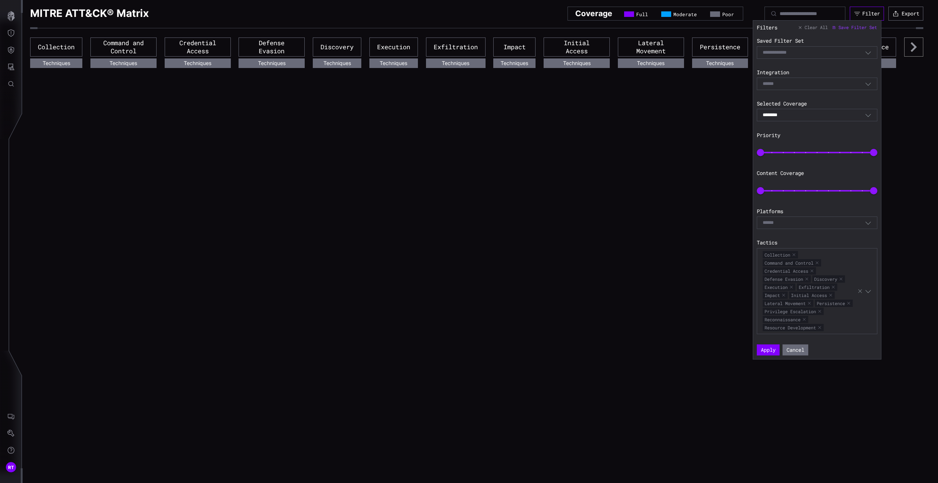 This screenshot has width=938, height=483. Describe the element at coordinates (793, 311) in the screenshot. I see `span: Privilege Escalation` at that location.